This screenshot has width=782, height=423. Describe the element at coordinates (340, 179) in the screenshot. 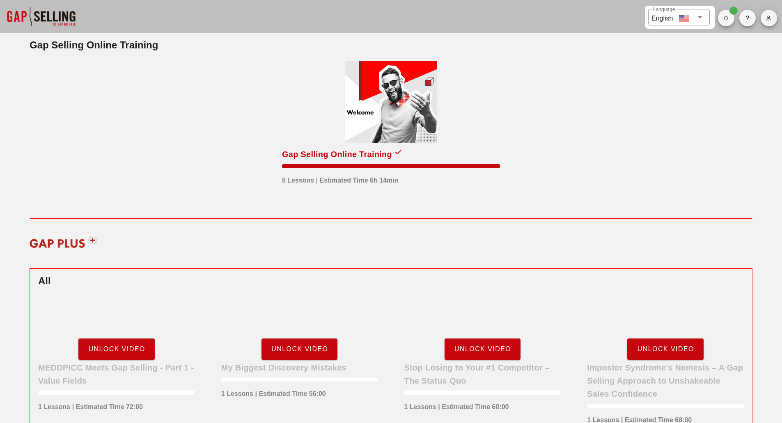

I see `div: 8 Lessons | Estimated Time 6h 14min` at that location.